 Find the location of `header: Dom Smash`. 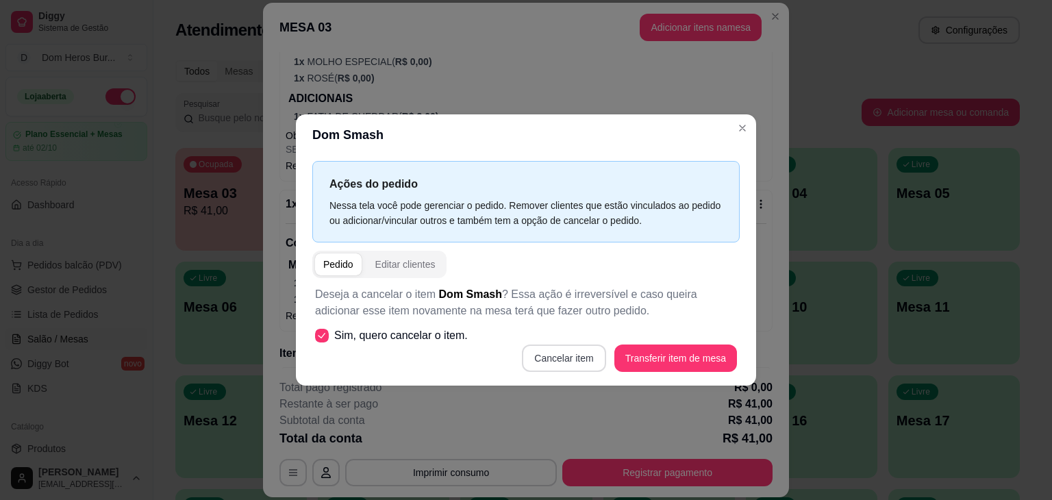

header: Dom Smash is located at coordinates (526, 135).